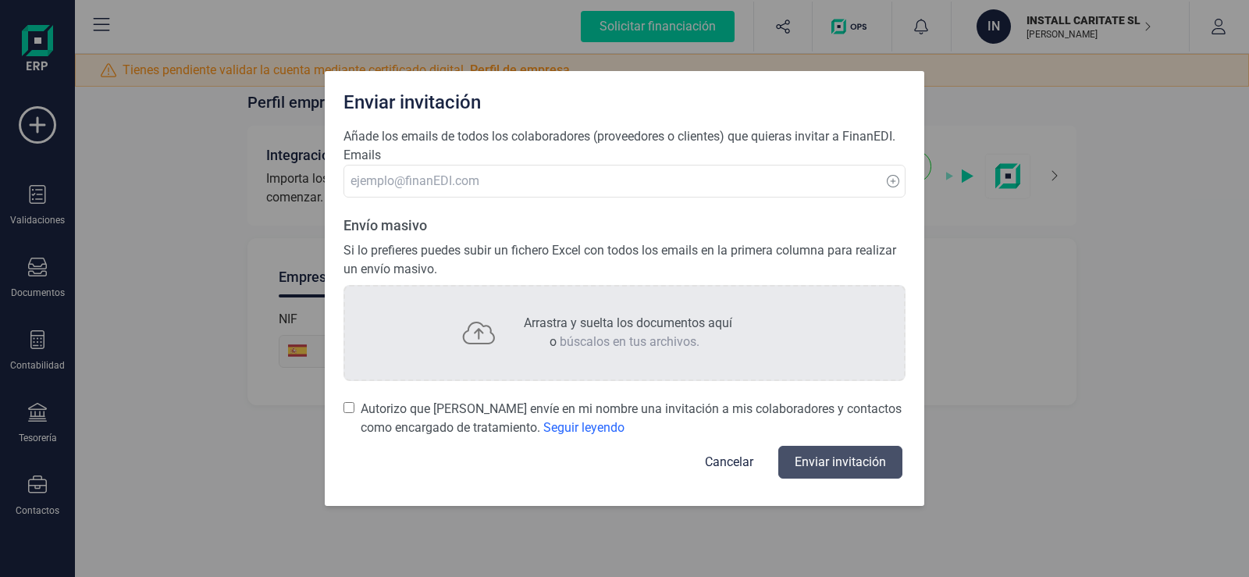  Describe the element at coordinates (584, 427) in the screenshot. I see `span: Seguir leyendo` at that location.